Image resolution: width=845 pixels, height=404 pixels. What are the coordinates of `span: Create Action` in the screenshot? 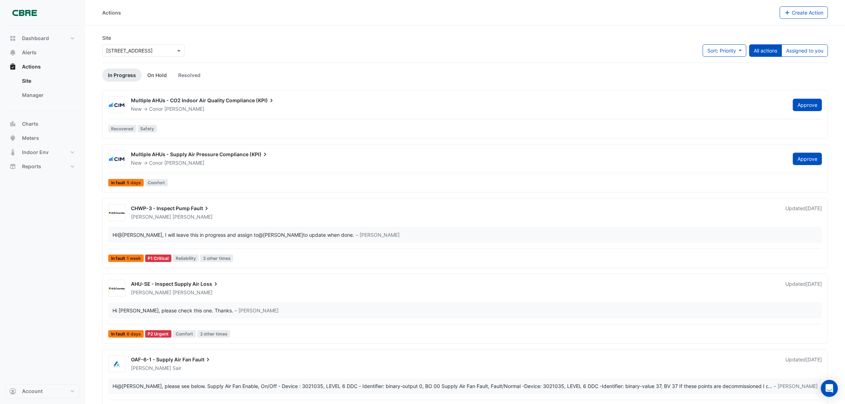 It's located at (808, 12).